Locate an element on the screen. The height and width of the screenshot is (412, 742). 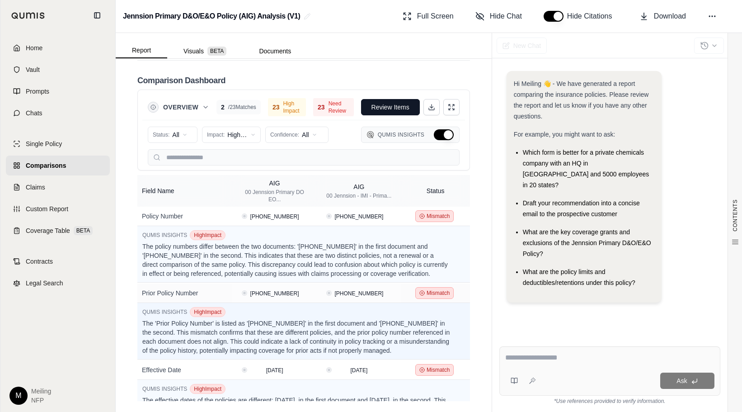
span: Impact: is located at coordinates (216, 135).